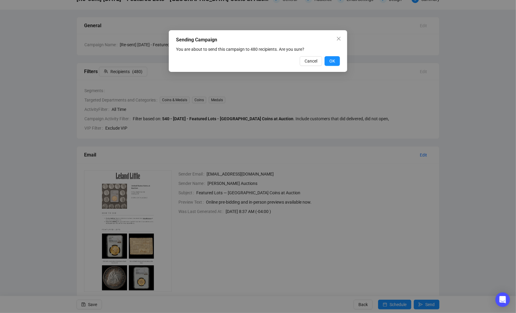 Image resolution: width=516 pixels, height=313 pixels. What do you see at coordinates (258, 49) in the screenshot?
I see `div: You are about to send this campaign to 480 recipients. Are you sure?` at bounding box center [258, 49].